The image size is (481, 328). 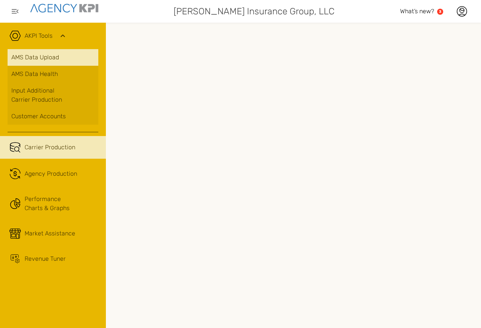 What do you see at coordinates (51, 174) in the screenshot?
I see `span: Agency Production` at bounding box center [51, 174].